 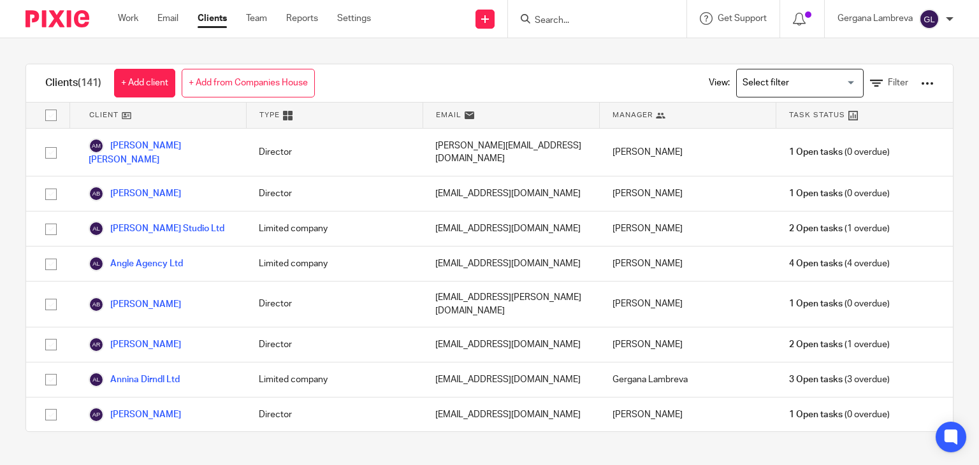 What do you see at coordinates (168, 18) in the screenshot?
I see `a: Email` at bounding box center [168, 18].